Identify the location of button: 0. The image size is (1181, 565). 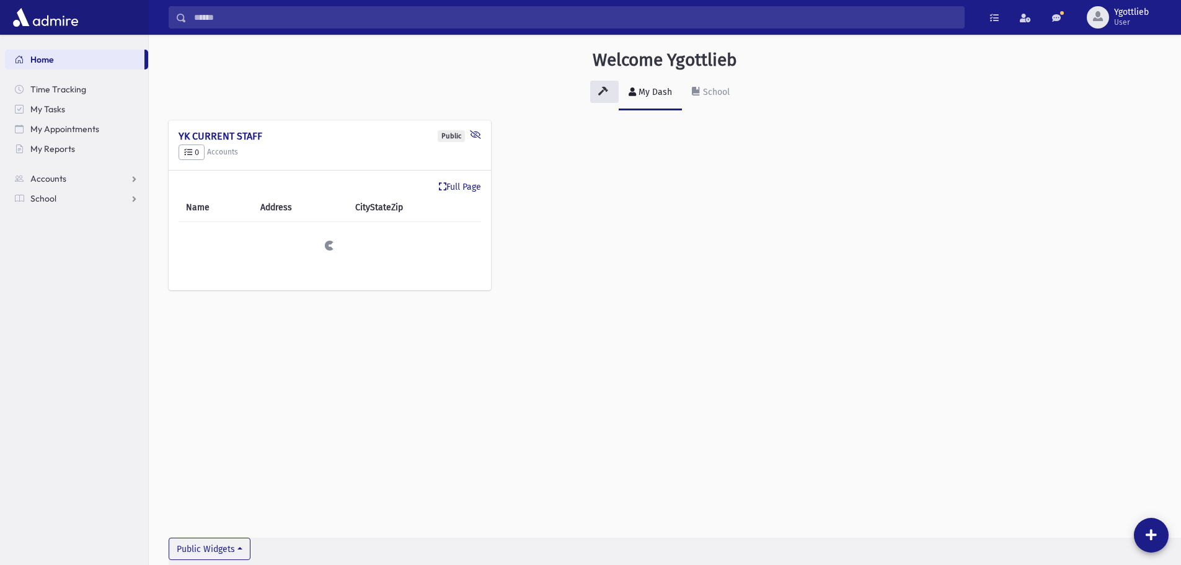
(192, 152).